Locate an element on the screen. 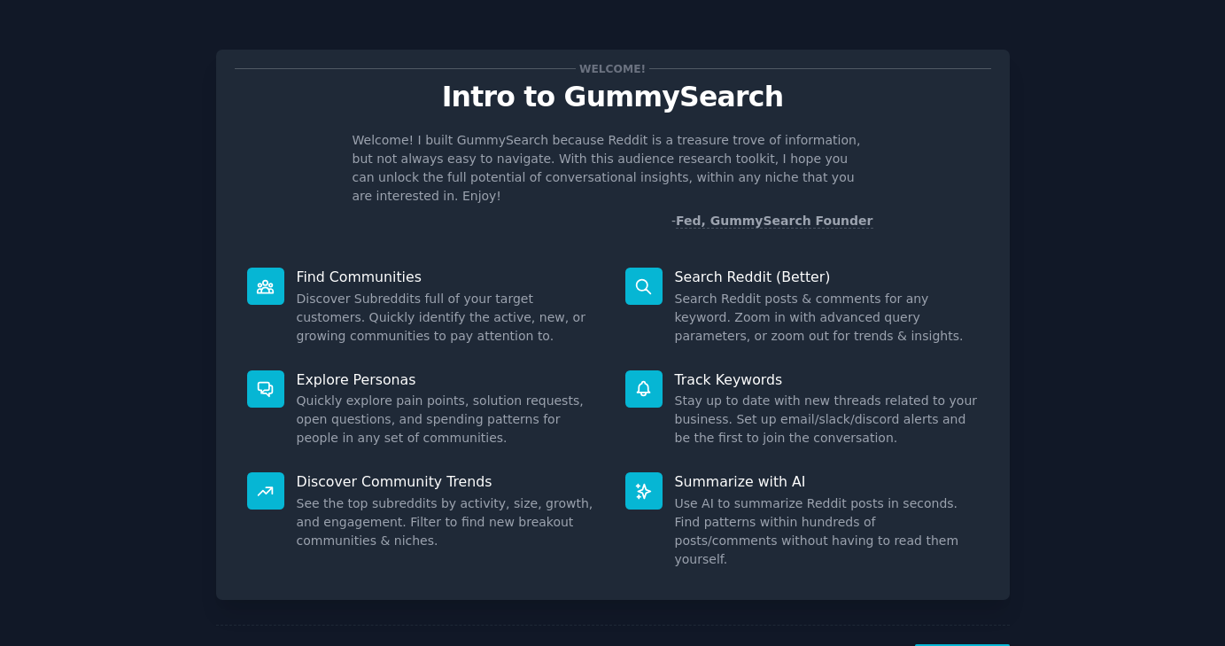  dd: See the top subreddits by activity, size, growth, and engagement. Filter to find new breakout com... is located at coordinates (448, 522).